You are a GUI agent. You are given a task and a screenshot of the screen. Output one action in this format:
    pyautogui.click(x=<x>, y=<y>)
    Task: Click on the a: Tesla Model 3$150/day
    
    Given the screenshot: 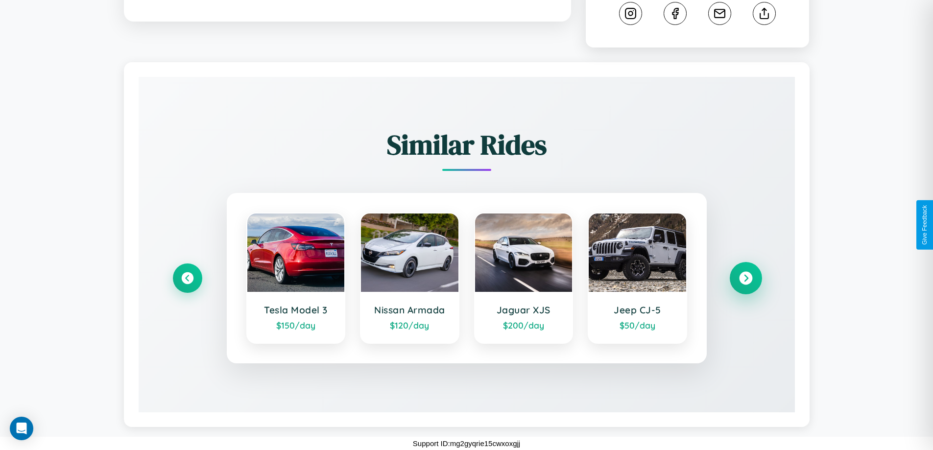 What is the action you would take?
    pyautogui.click(x=296, y=278)
    